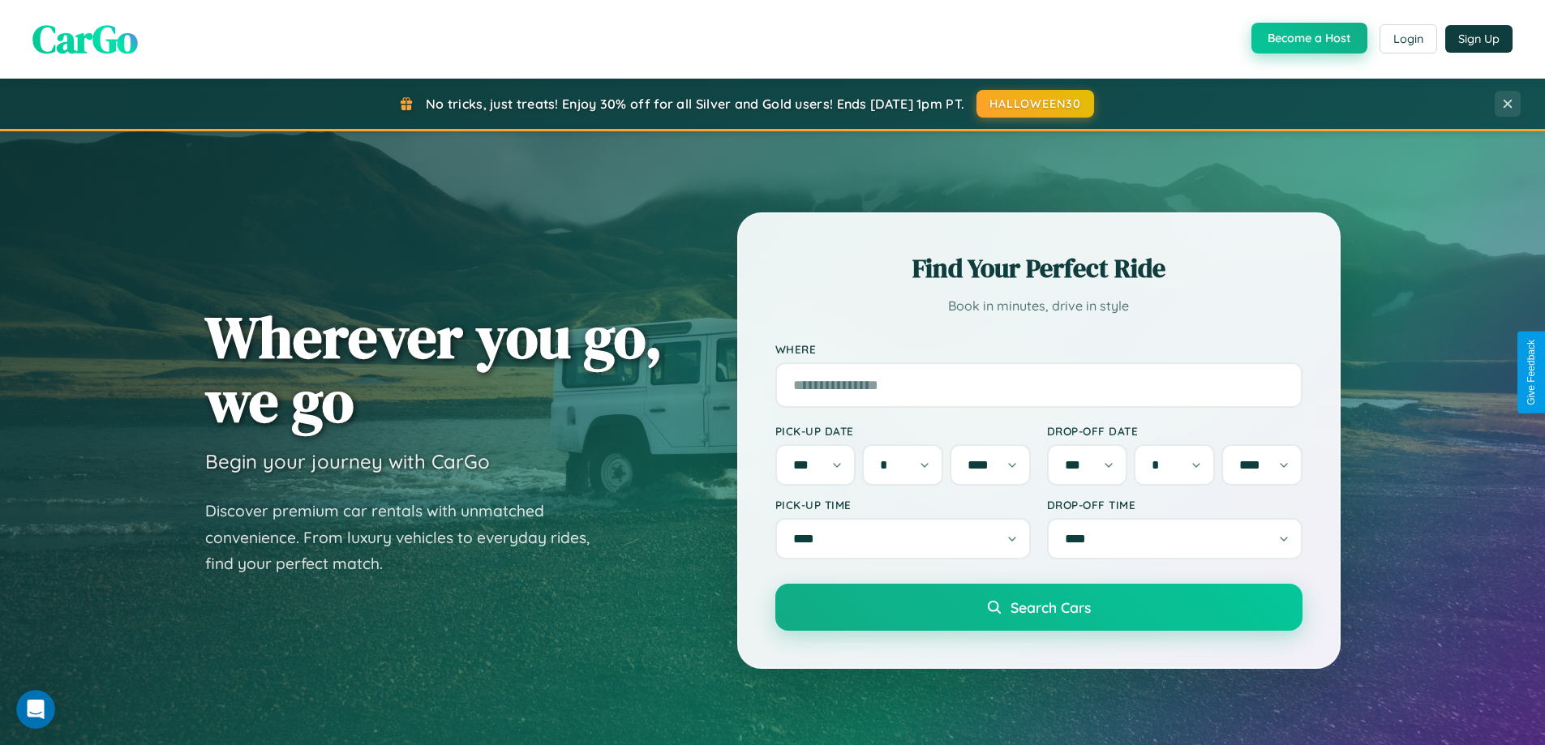  I want to click on h1: Wherever you go, we go, so click(434, 369).